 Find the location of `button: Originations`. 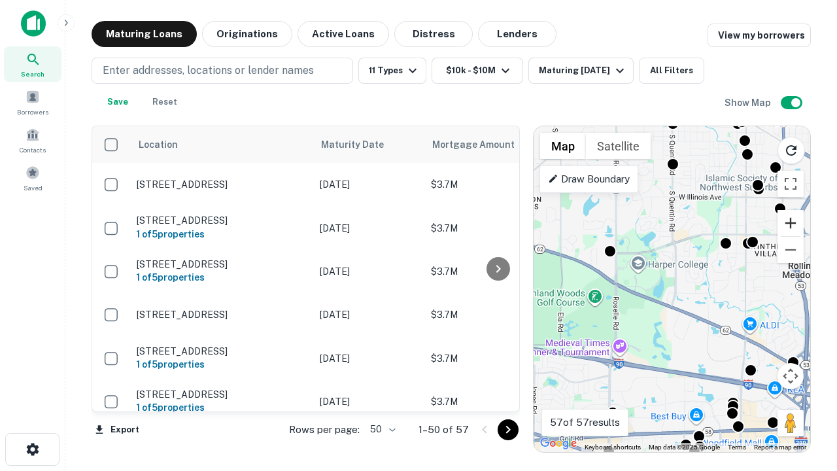

button: Originations is located at coordinates (247, 34).